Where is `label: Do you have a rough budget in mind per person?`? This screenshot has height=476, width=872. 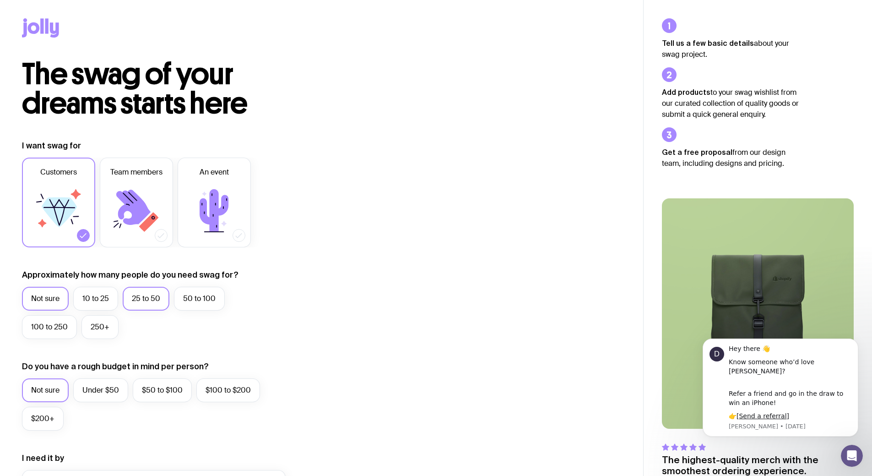
label: Do you have a rough budget in mind per person? is located at coordinates (115, 366).